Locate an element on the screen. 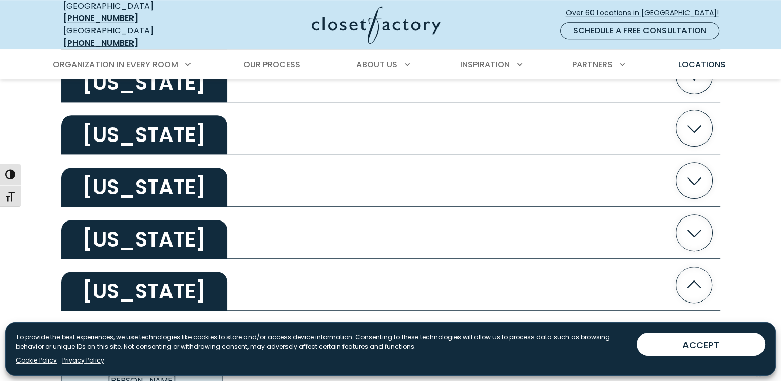  a: Schedule a Free Consultation is located at coordinates (640, 31).